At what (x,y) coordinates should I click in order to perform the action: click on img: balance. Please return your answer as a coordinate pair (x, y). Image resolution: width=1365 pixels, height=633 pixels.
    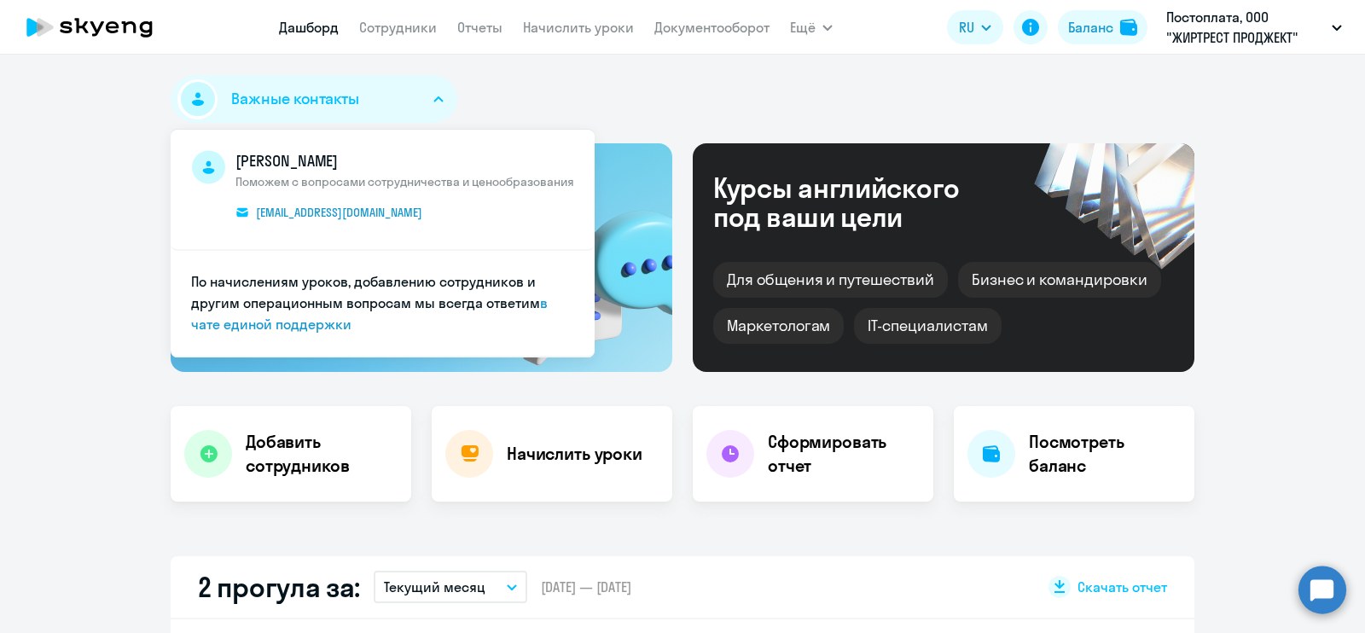
    Looking at the image, I should click on (1129, 27).